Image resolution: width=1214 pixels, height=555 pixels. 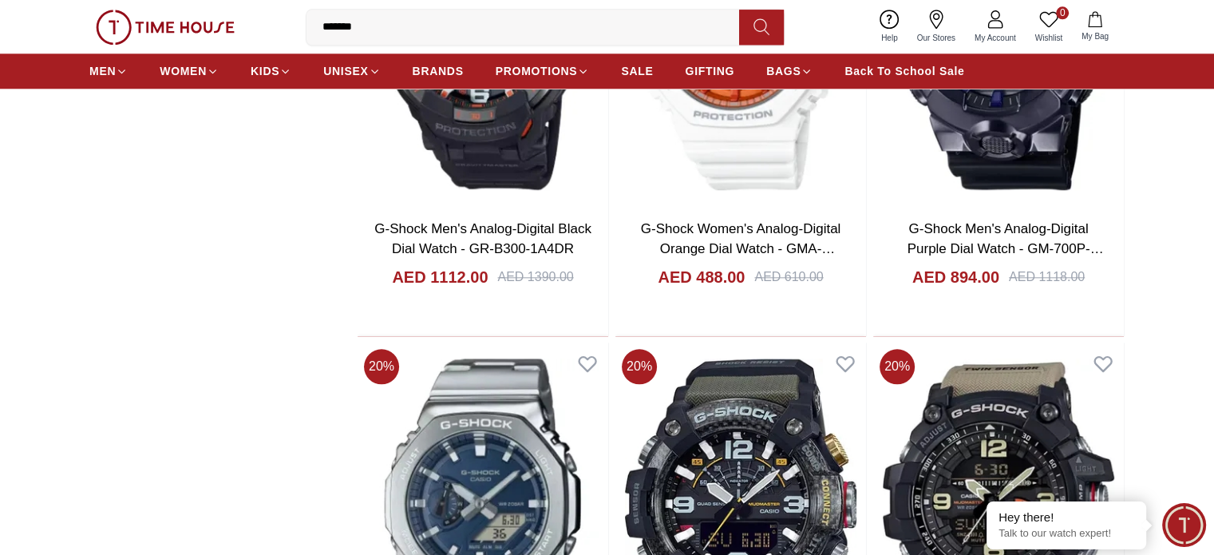 I want to click on span: PROMOTIONS, so click(x=536, y=71).